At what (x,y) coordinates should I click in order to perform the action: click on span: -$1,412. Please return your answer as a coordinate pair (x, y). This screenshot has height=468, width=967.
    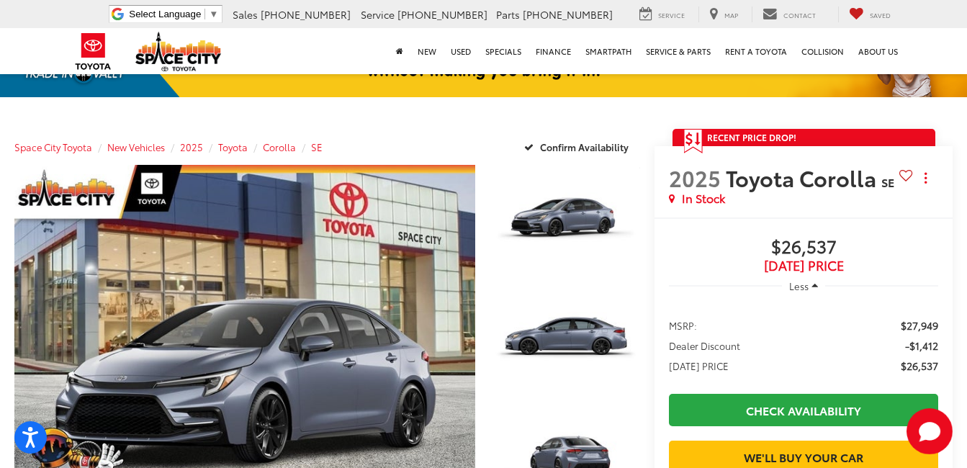
    Looking at the image, I should click on (922, 346).